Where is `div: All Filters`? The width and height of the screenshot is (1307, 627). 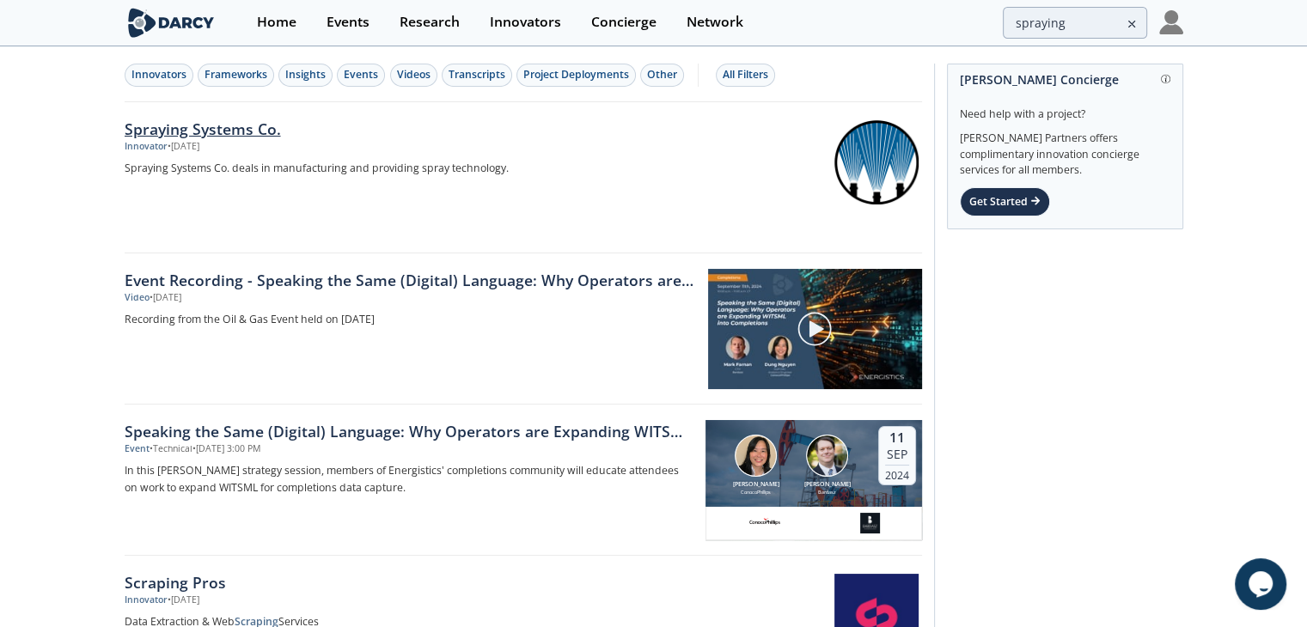 div: All Filters is located at coordinates (745, 75).